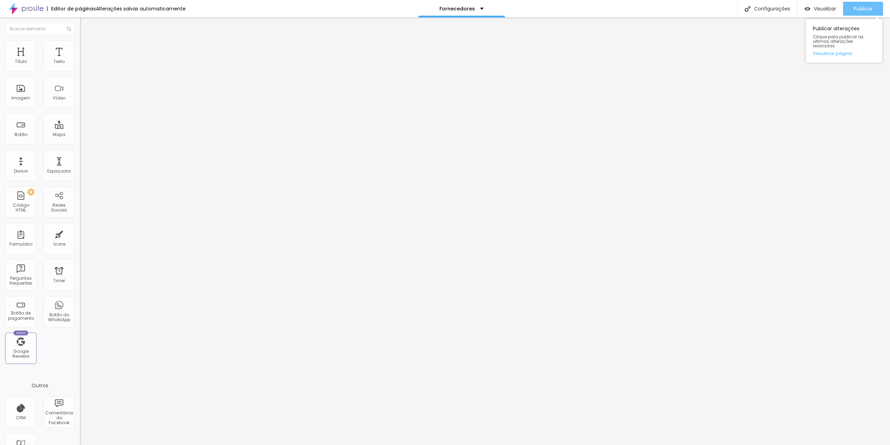  I want to click on span: Publicar, so click(863, 9).